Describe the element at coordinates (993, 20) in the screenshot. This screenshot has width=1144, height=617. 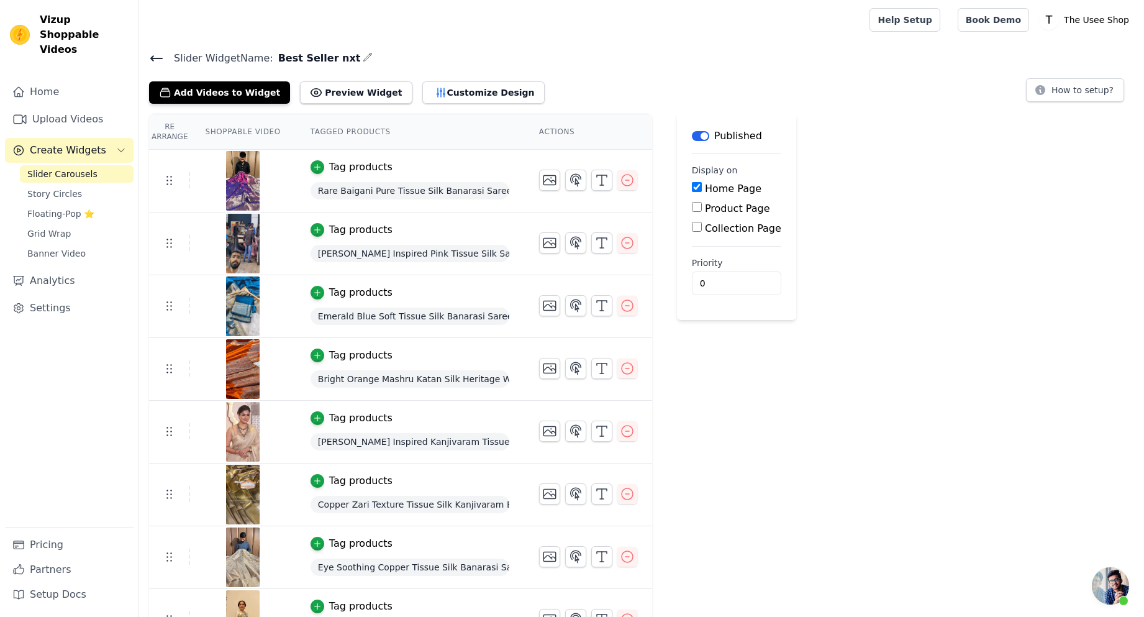
I see `a: Book Demo` at that location.